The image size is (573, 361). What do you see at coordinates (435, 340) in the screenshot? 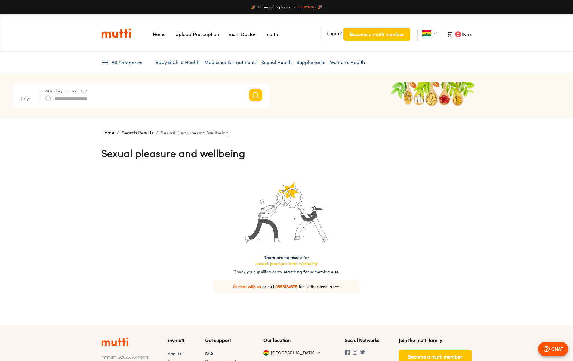
I see `h5: Join the mutti family` at bounding box center [435, 340].